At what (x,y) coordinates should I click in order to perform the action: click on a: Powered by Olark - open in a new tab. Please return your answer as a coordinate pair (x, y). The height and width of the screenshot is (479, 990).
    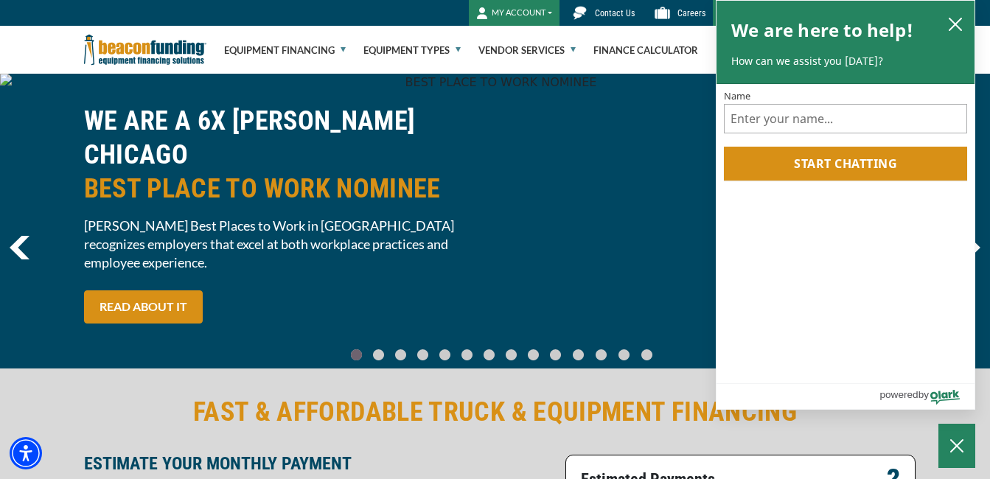
    Looking at the image, I should click on (926, 396).